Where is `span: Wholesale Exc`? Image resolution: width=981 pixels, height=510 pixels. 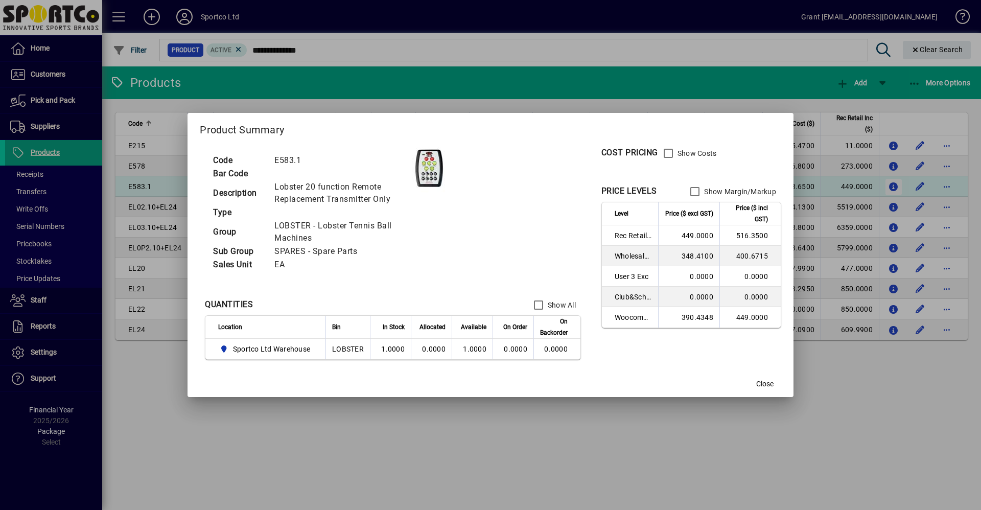
span: Wholesale Exc is located at coordinates (633, 256).